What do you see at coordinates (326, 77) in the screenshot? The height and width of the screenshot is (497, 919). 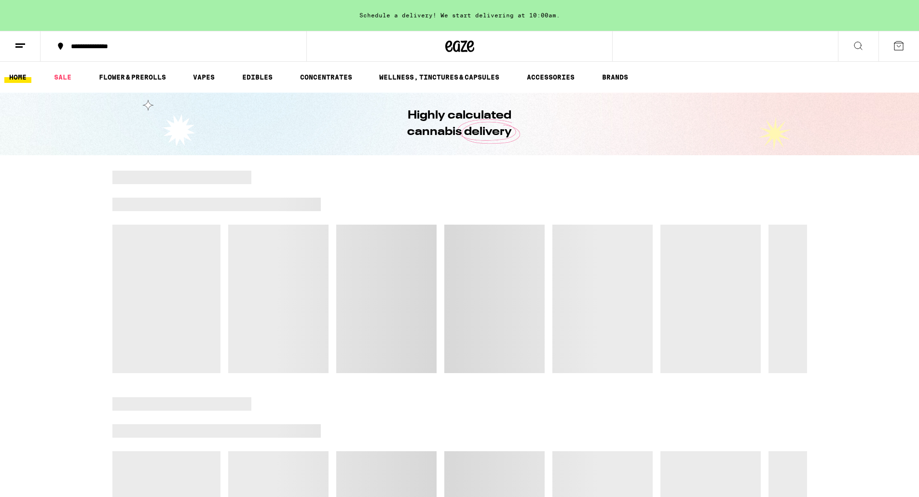 I see `a: CONCENTRATES` at bounding box center [326, 77].